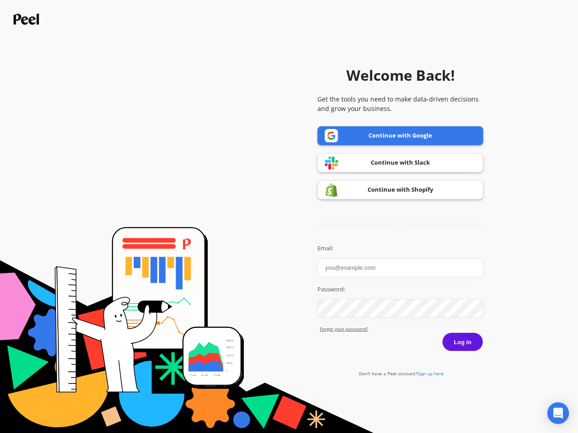 The image size is (578, 433). I want to click on label: Email:, so click(400, 249).